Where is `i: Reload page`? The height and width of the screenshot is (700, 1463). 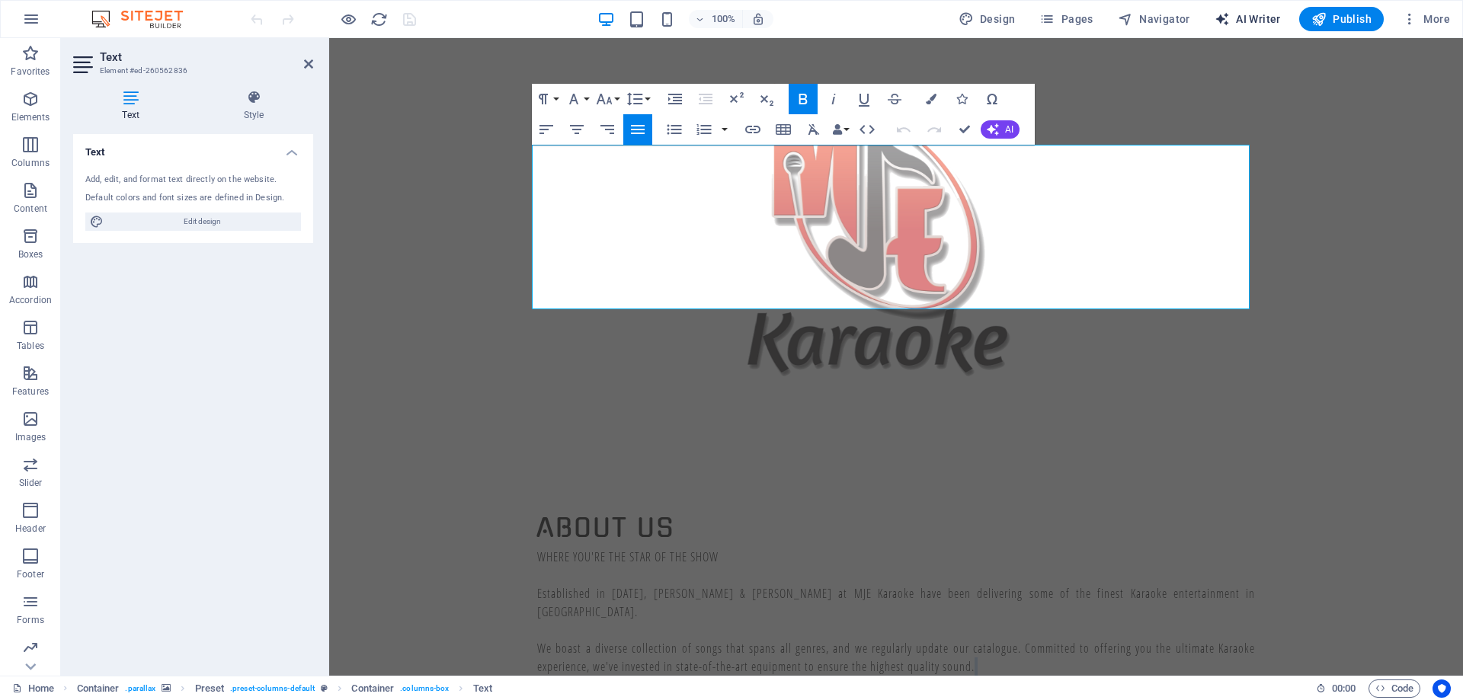 i: Reload page is located at coordinates (379, 19).